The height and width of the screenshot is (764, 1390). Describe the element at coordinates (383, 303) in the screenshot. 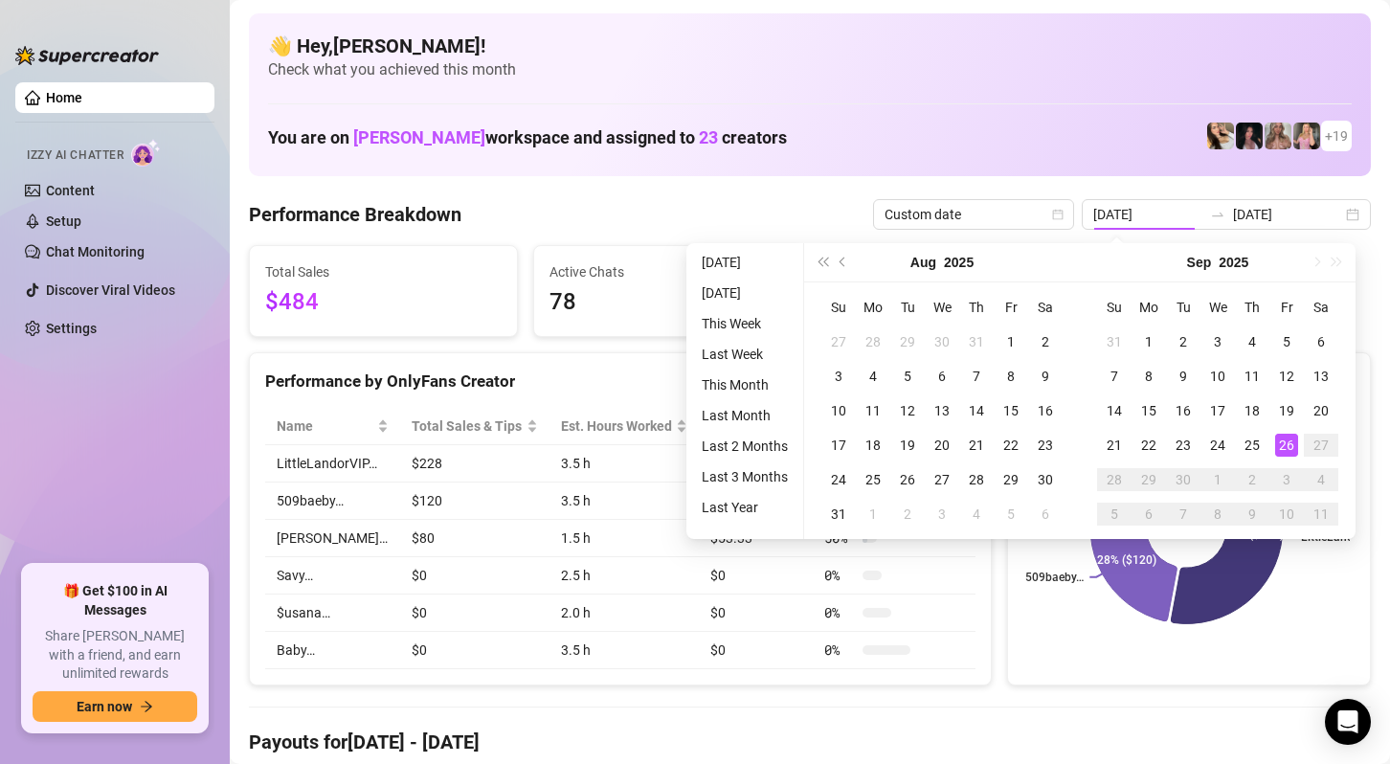

I see `span: $484` at that location.